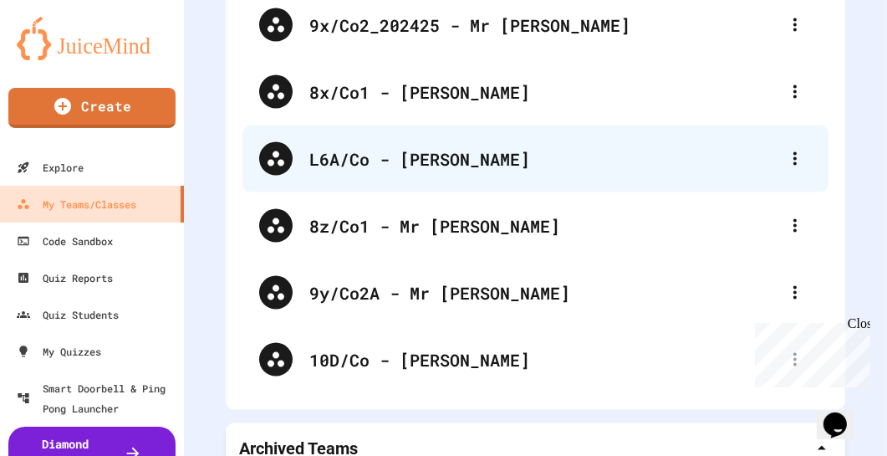  What do you see at coordinates (59, 351) in the screenshot?
I see `div: My Quizzes` at bounding box center [59, 351].